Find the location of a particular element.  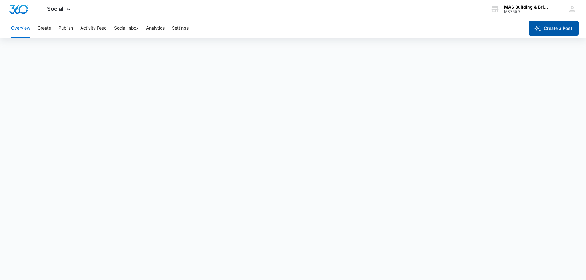

button: Activity Feed is located at coordinates (94, 28).